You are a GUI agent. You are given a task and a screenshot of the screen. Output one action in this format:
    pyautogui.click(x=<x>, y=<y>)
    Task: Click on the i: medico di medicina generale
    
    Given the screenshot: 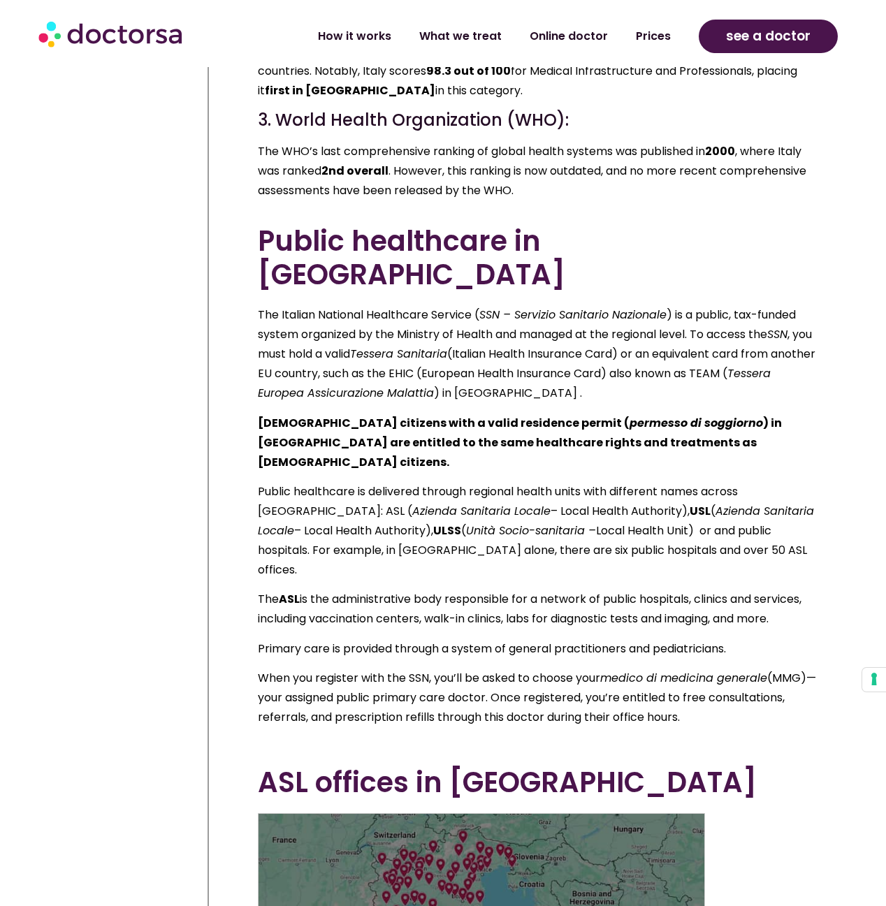 What is the action you would take?
    pyautogui.click(x=683, y=677)
    